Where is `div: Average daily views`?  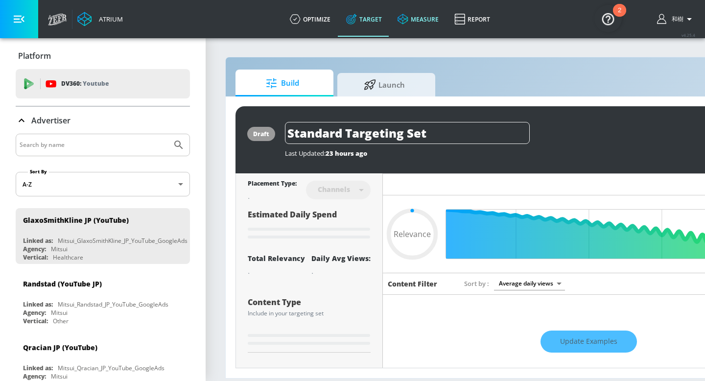
div: Average daily views is located at coordinates (529, 283).